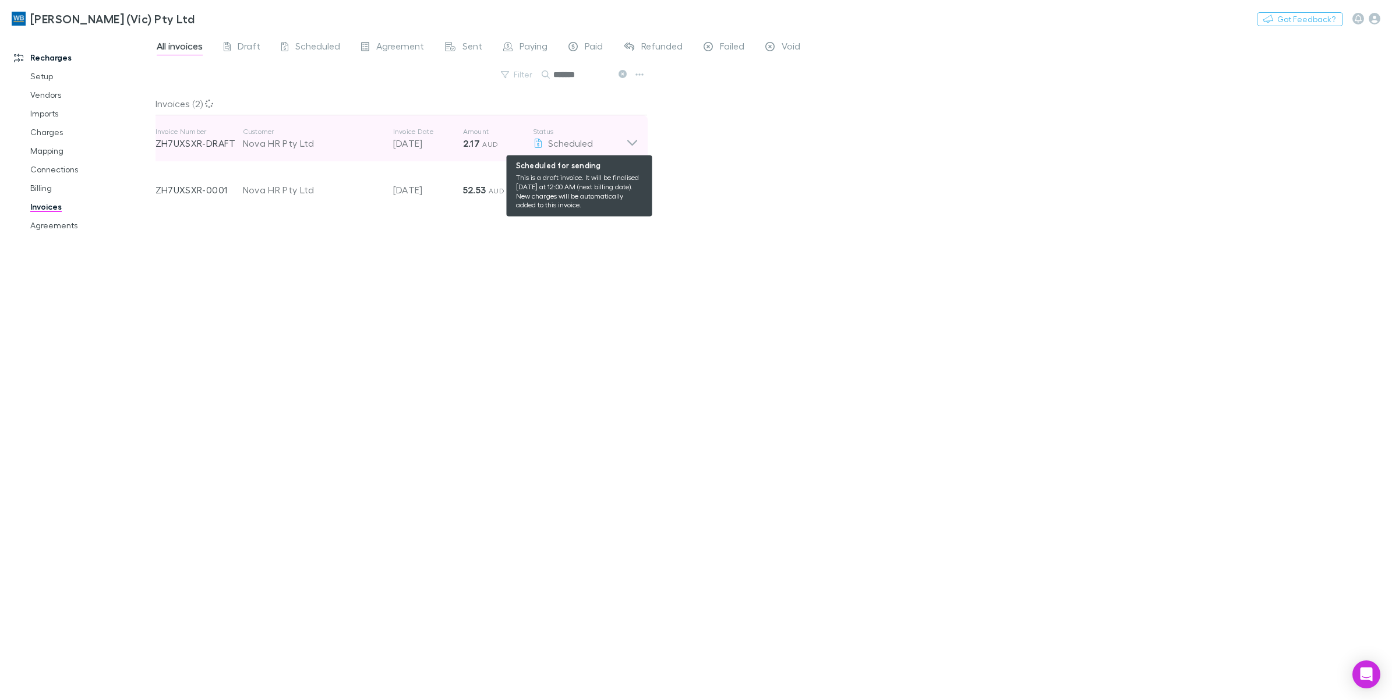 This screenshot has width=1392, height=700. What do you see at coordinates (91, 114) in the screenshot?
I see `a: Imports` at bounding box center [91, 114].